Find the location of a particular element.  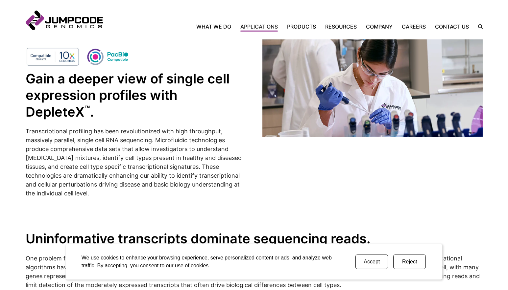

img: Technician injecting fluid into a testube is located at coordinates (373, 82).